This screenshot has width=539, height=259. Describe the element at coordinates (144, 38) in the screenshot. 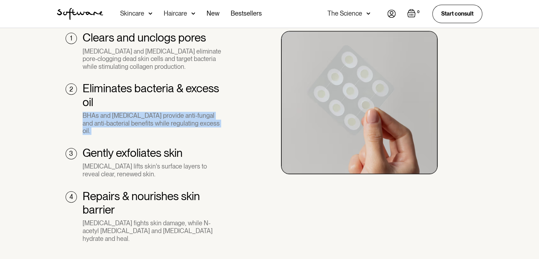

I see `h3: Clears and unclogs pores` at that location.